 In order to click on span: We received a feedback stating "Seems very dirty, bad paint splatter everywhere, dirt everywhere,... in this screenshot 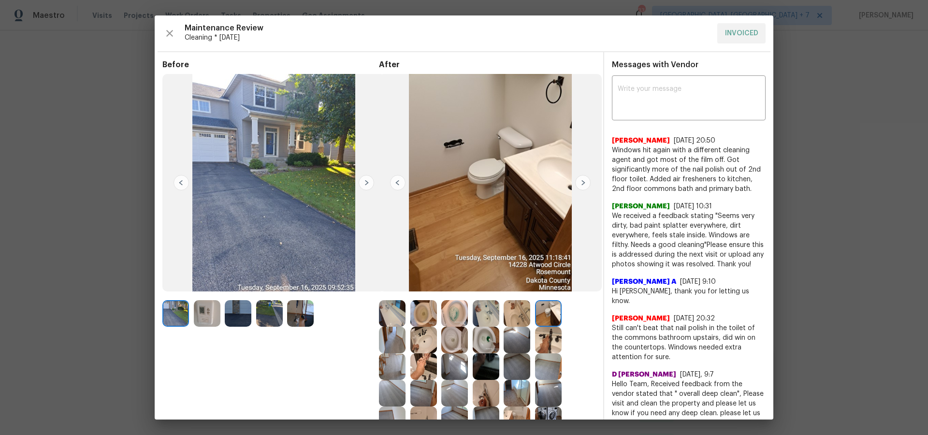, I will do `click(689, 240)`.